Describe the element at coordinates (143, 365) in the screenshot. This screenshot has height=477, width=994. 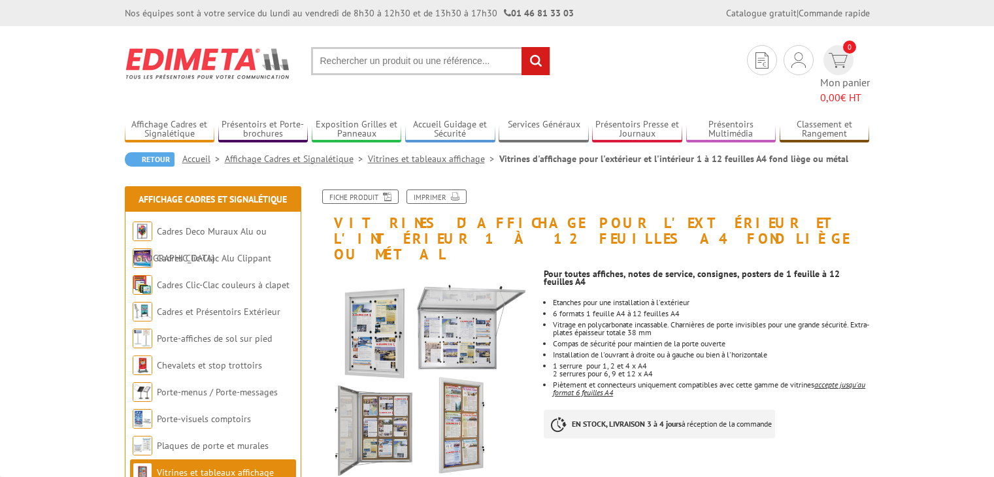
I see `img: Chevalets et stop trottoirs` at that location.